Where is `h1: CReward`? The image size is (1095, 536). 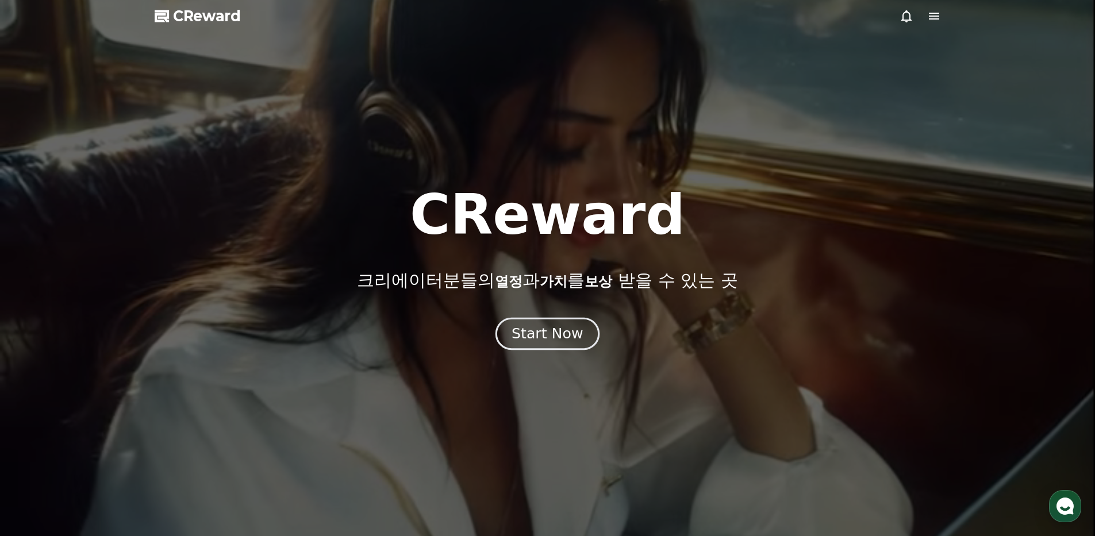 h1: CReward is located at coordinates (547, 215).